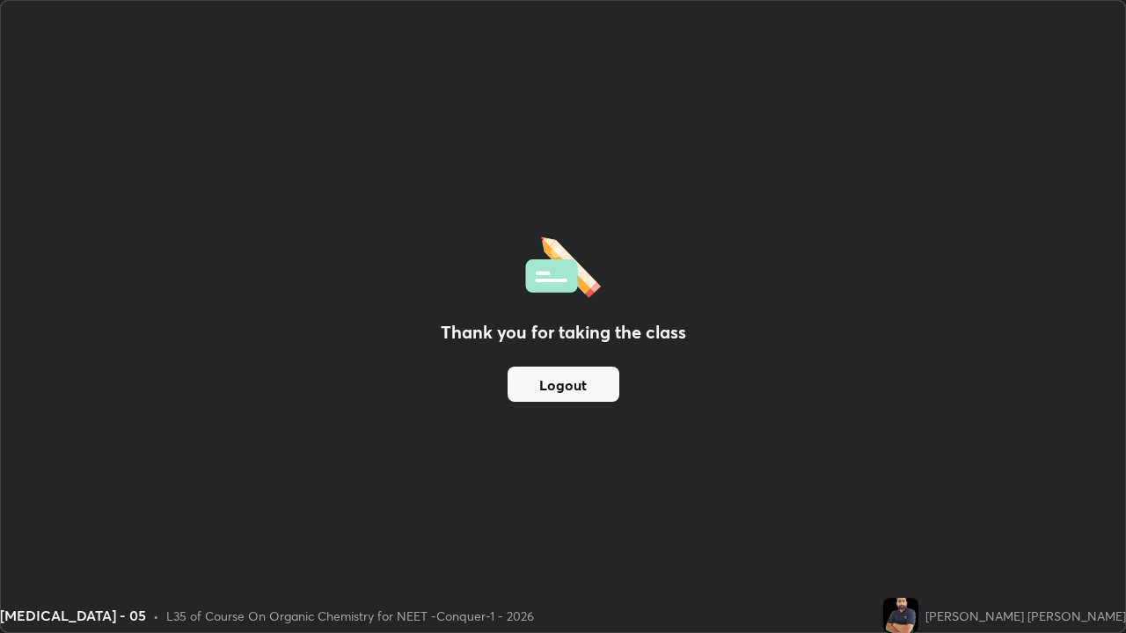 This screenshot has height=633, width=1126. What do you see at coordinates (901, 616) in the screenshot?
I see `img: 573870bdf5f84befacbc5ccc64f4209c.jpg` at bounding box center [901, 616].